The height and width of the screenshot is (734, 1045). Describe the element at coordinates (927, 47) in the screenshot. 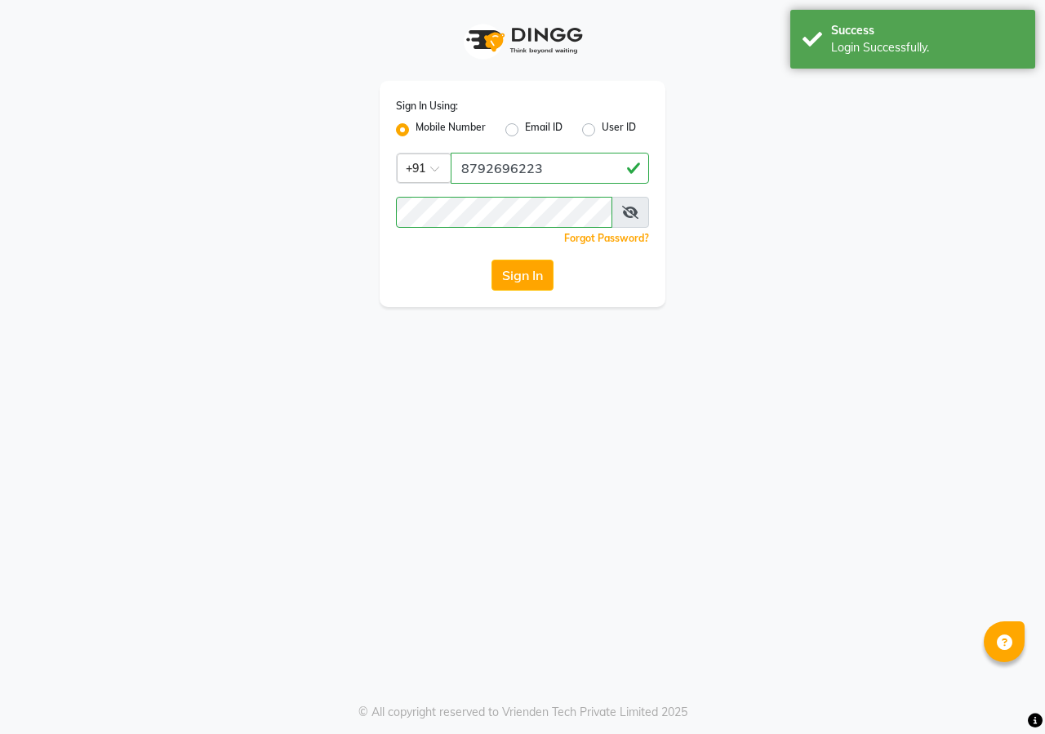

I see `div: Login Successfully.` at that location.